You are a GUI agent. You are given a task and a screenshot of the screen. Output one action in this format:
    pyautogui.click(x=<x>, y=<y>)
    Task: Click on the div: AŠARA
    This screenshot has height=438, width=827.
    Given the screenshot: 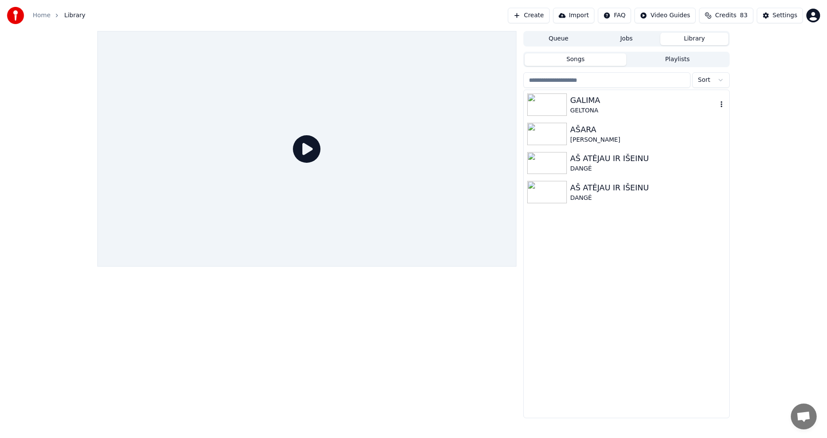 What is the action you would take?
    pyautogui.click(x=648, y=130)
    